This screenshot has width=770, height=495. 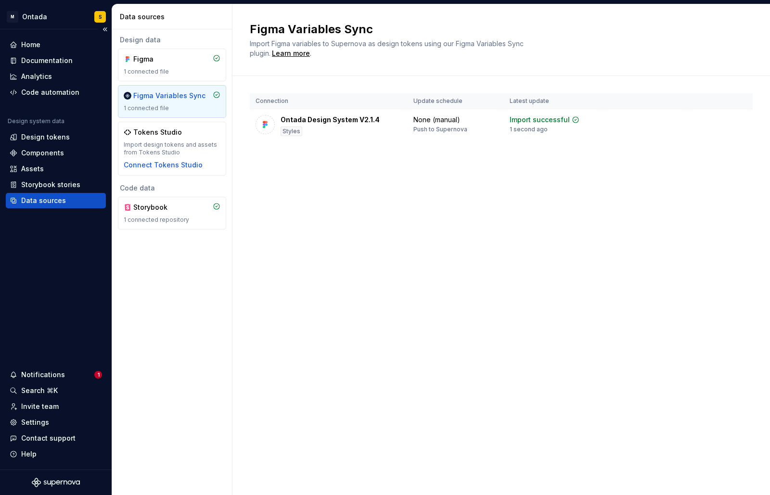 I want to click on a: Home, so click(x=56, y=45).